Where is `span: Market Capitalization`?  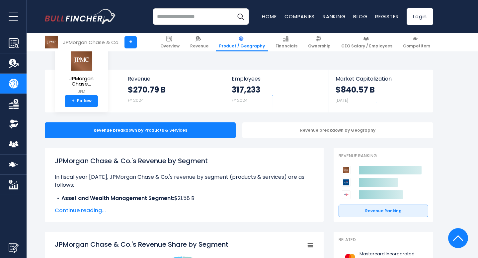 span: Market Capitalization is located at coordinates (380, 79).